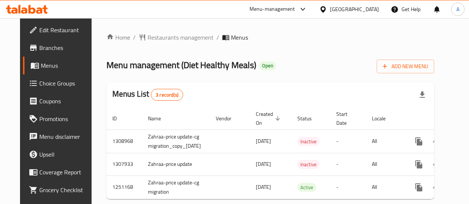  Describe the element at coordinates (268, 66) in the screenshot. I see `span: Open` at that location.